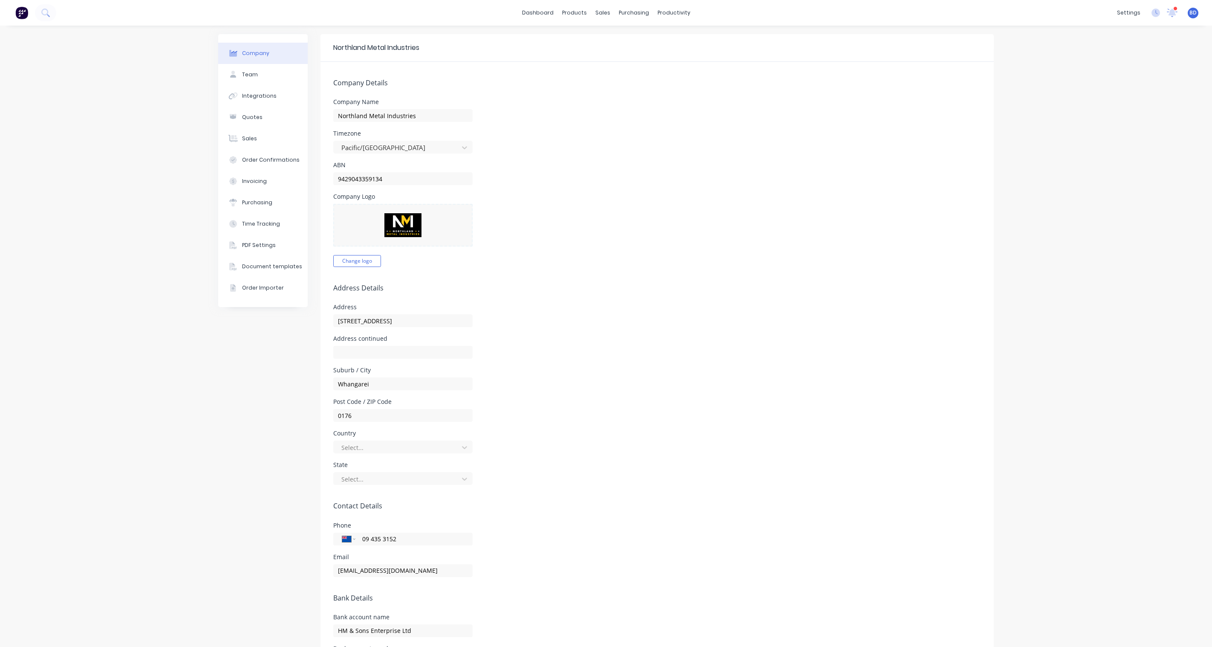 The width and height of the screenshot is (1212, 647). I want to click on div: Address, so click(403, 307).